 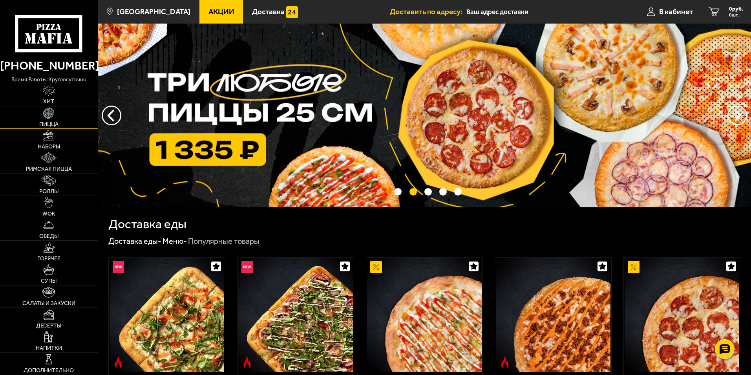 What do you see at coordinates (135, 241) in the screenshot?
I see `a: Доставка еды-` at bounding box center [135, 241].